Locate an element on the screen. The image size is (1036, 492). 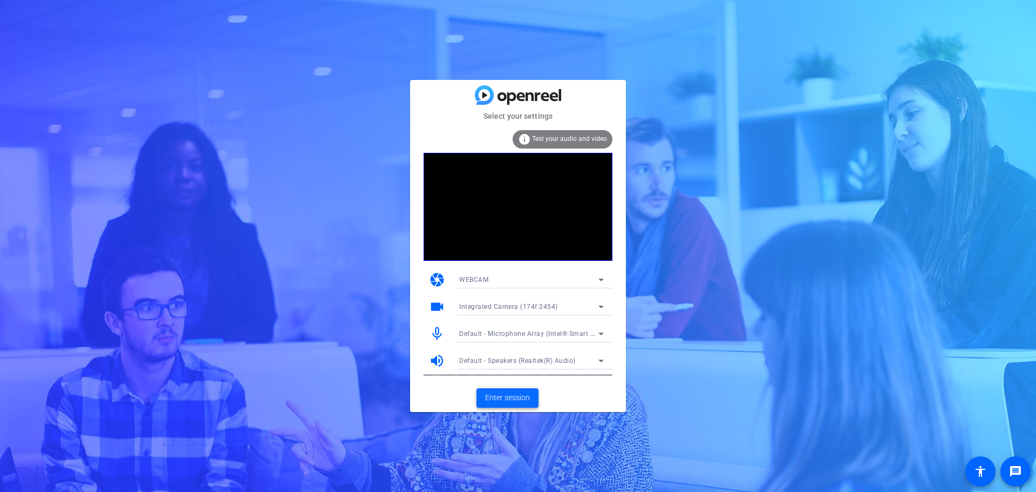
span: Default - Microphone Array (Intel® Smart Sound Technology for Digital Microphones) is located at coordinates (593, 333).